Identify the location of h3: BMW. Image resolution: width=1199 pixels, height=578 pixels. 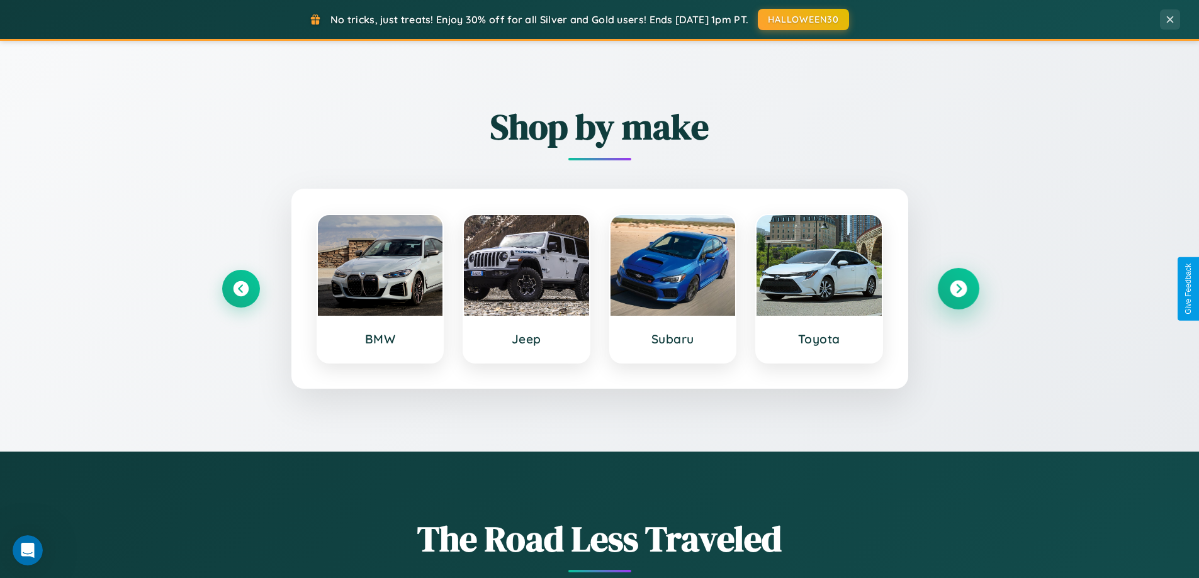
(380, 339).